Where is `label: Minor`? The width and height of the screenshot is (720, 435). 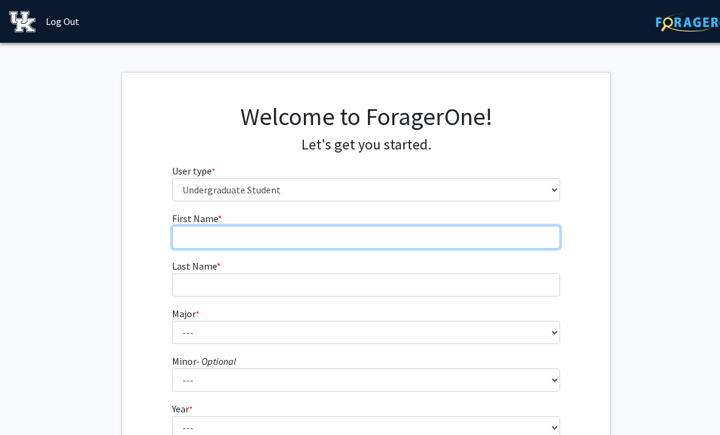
label: Minor is located at coordinates (204, 361).